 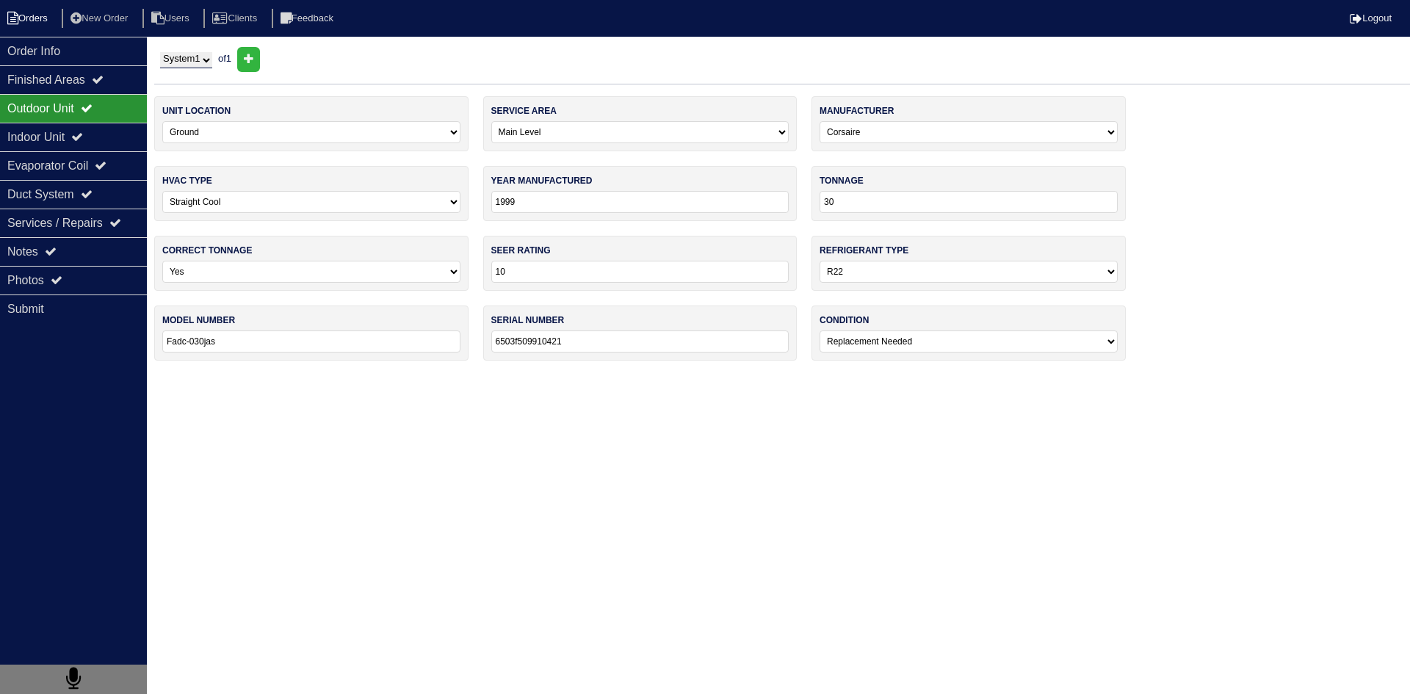 I want to click on label: condition, so click(x=844, y=320).